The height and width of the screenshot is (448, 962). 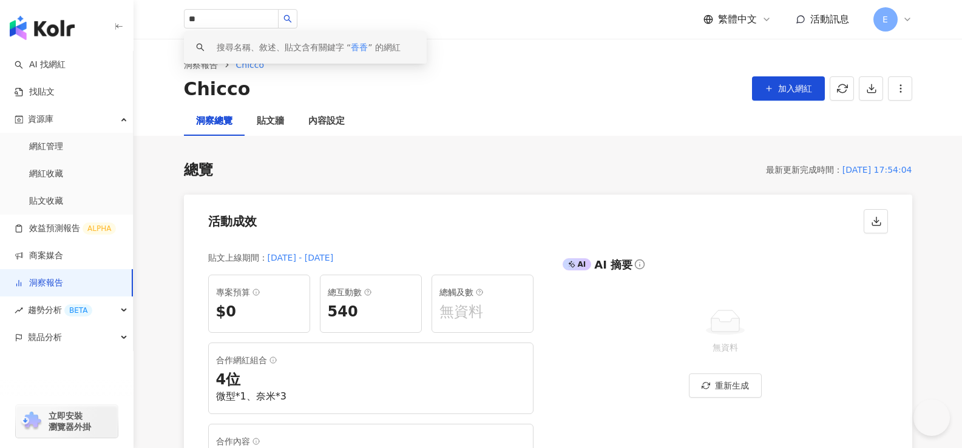 I want to click on a: 網紅收藏, so click(x=46, y=174).